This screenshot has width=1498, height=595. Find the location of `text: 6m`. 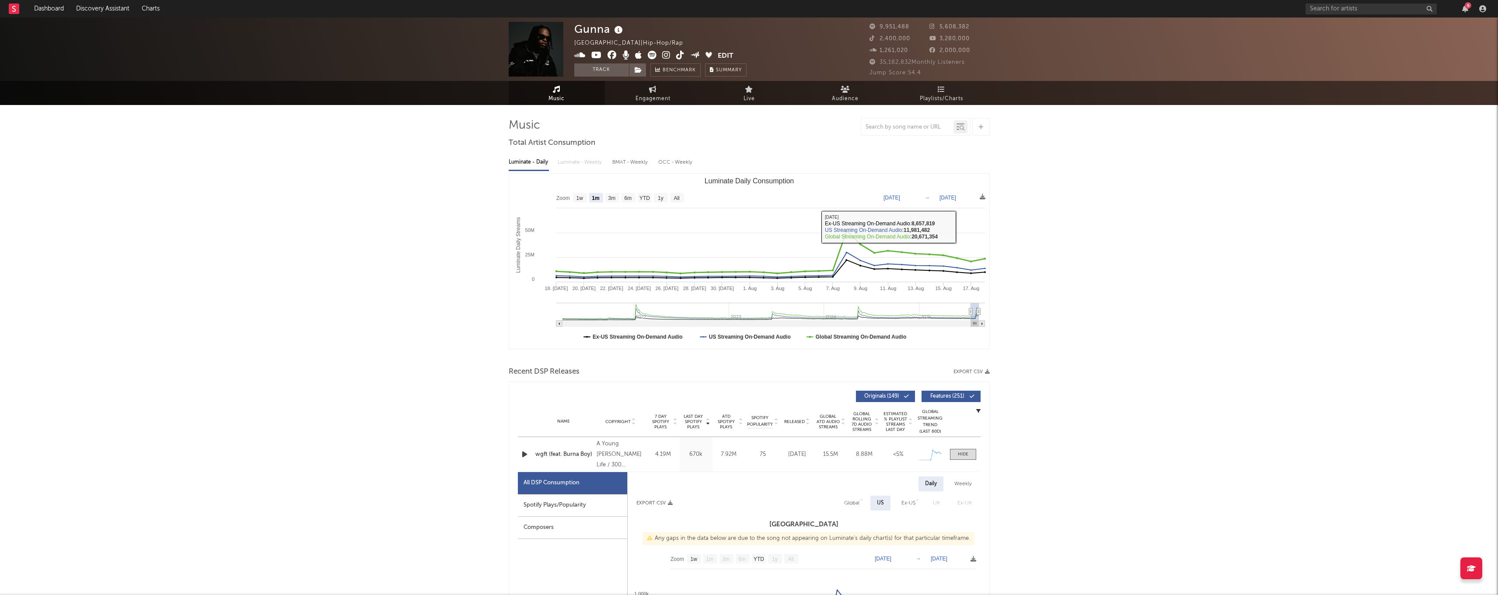

text: 6m is located at coordinates (742, 559).